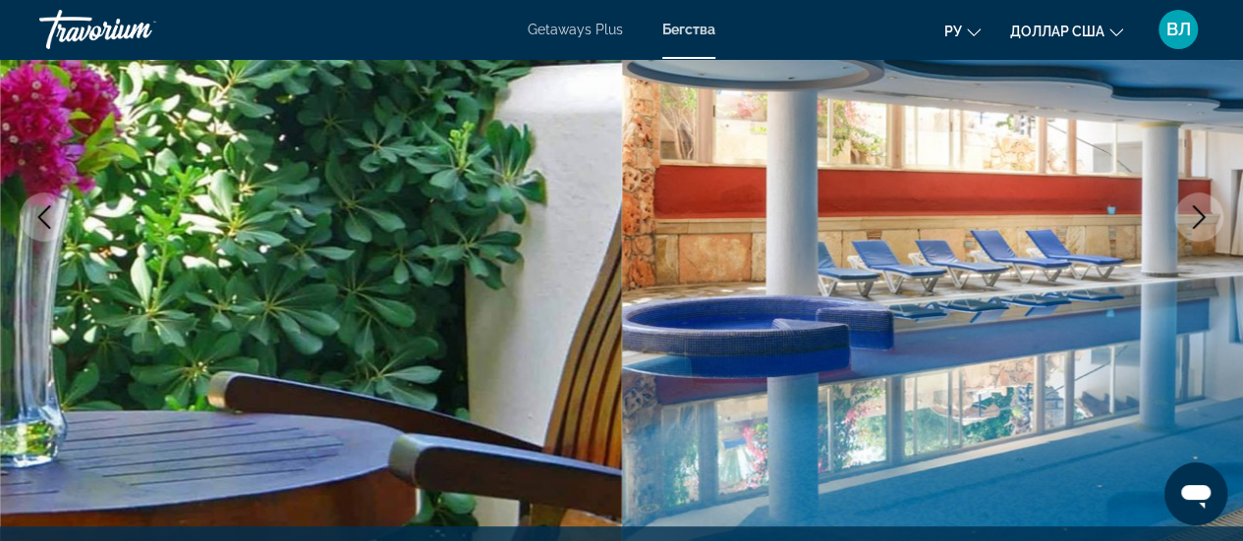 The image size is (1243, 541). I want to click on font: доллар США, so click(1057, 31).